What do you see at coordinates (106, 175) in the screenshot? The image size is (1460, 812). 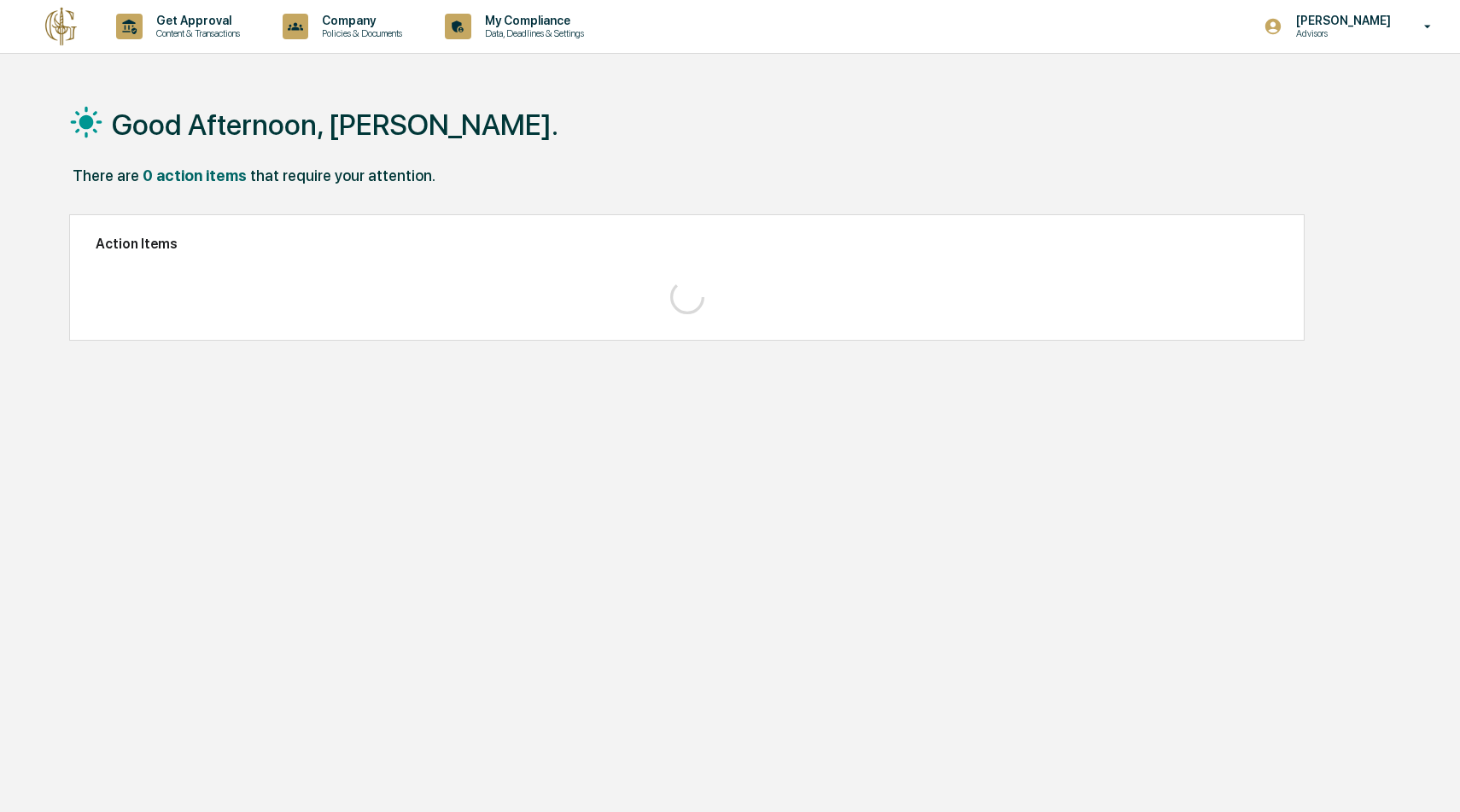 I see `div: There are` at bounding box center [106, 175].